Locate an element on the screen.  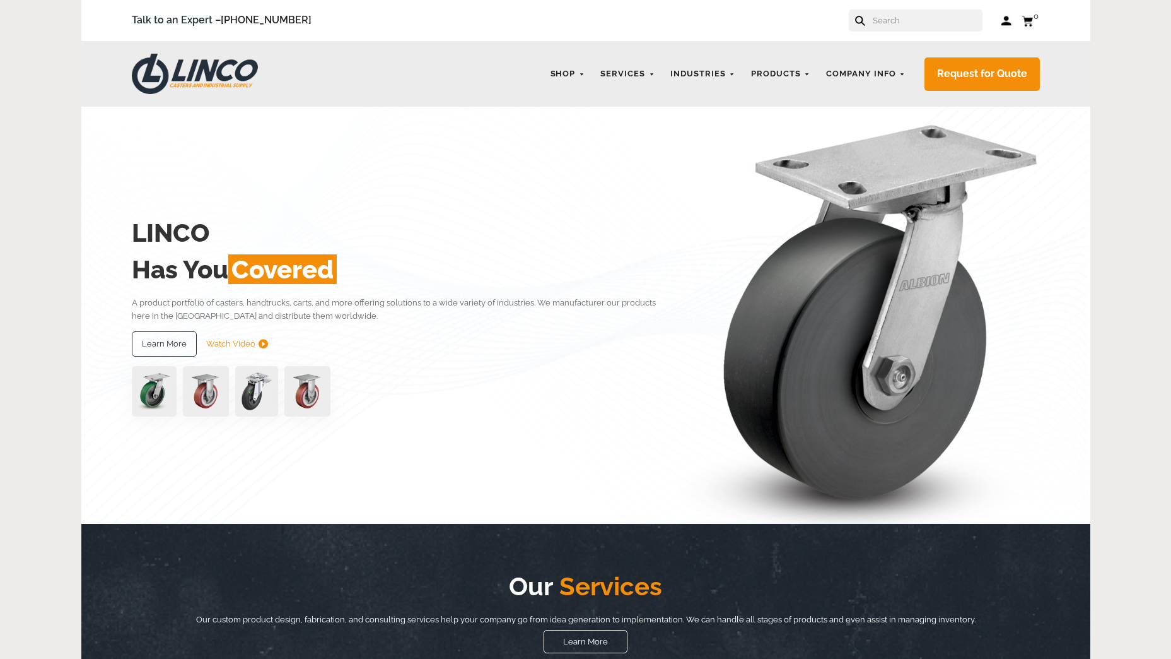
p: Our custom product design, fabrication, and consulting services help your company go from idea ge... is located at coordinates (586, 619).